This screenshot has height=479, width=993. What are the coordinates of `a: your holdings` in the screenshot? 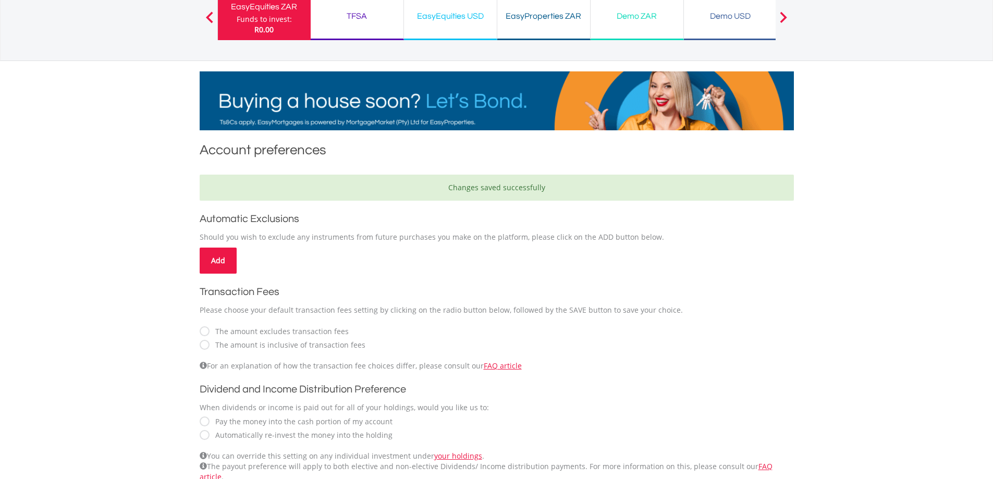 It's located at (458, 455).